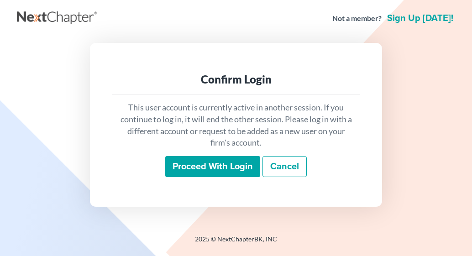  Describe the element at coordinates (236, 125) in the screenshot. I see `p: This user account is currently active in another session. If you continue to log in, it will end ...` at that location.